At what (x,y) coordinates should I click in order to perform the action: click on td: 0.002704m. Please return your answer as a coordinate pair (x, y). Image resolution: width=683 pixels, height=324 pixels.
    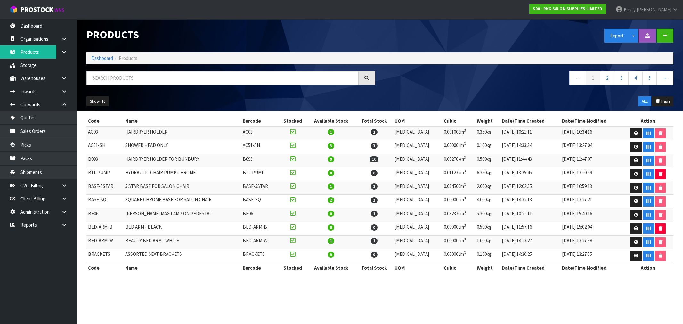
    Looking at the image, I should click on (459, 160).